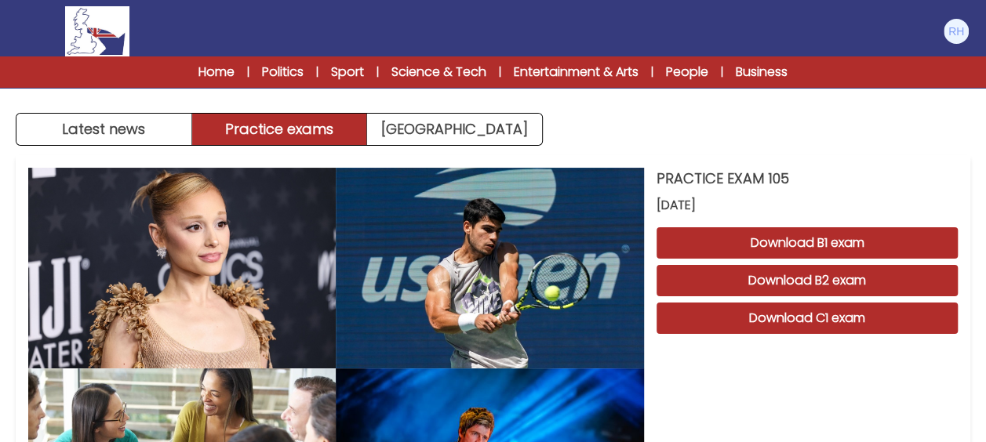  I want to click on a: Business, so click(761, 72).